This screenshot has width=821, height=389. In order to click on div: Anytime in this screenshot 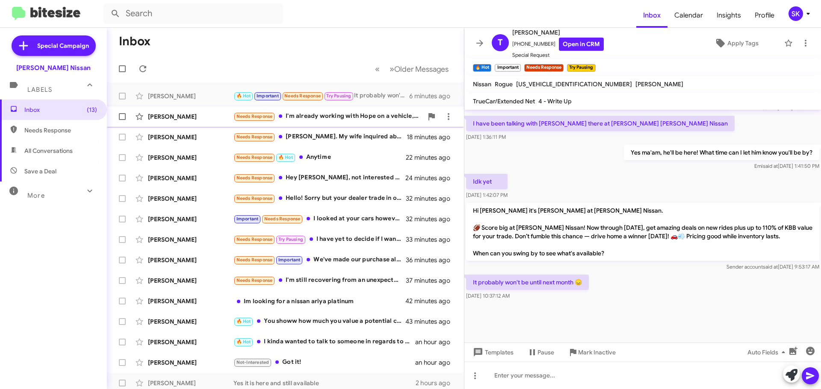, I will do `click(319, 157)`.